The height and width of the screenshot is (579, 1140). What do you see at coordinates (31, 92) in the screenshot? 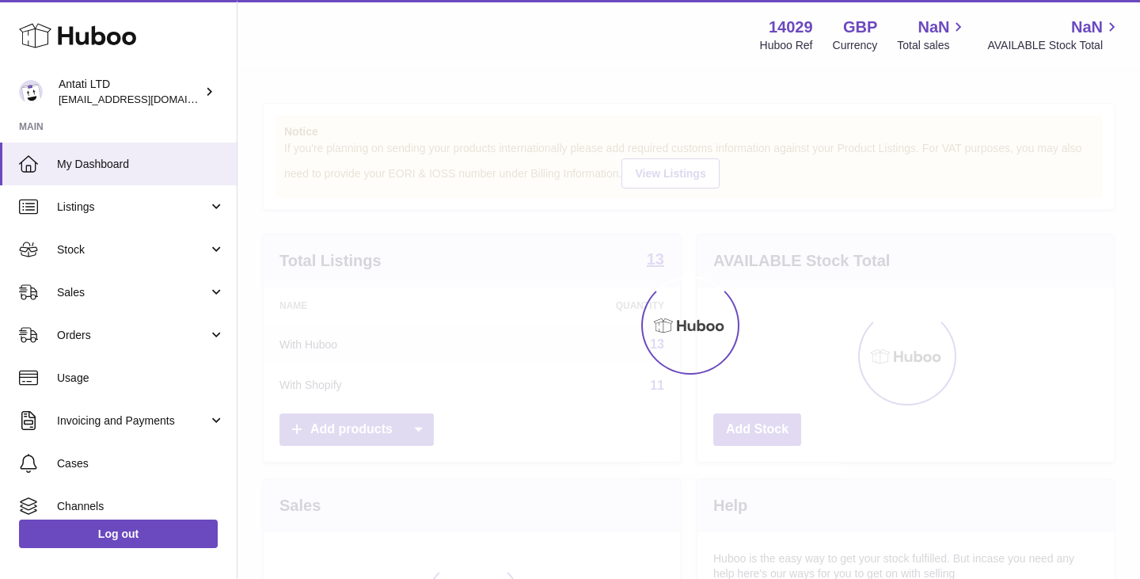
I see `img: toufic@antatiskin.com` at bounding box center [31, 92].